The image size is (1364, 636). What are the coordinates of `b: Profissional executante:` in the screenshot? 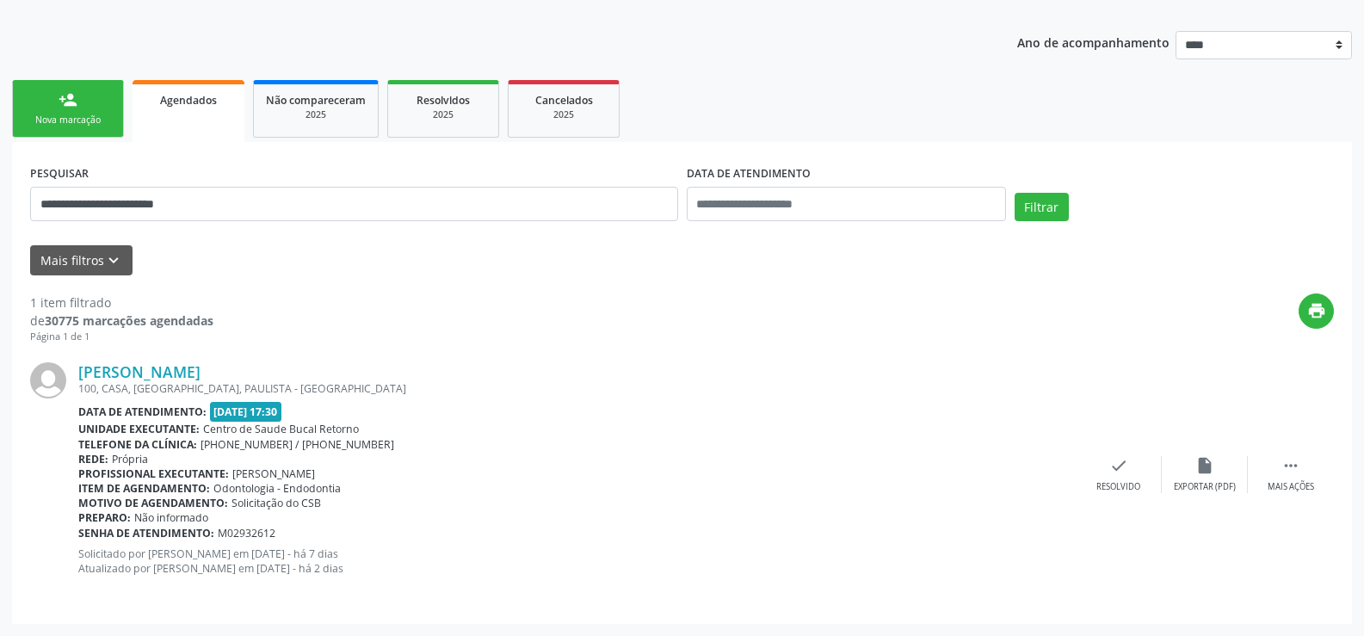 It's located at (153, 473).